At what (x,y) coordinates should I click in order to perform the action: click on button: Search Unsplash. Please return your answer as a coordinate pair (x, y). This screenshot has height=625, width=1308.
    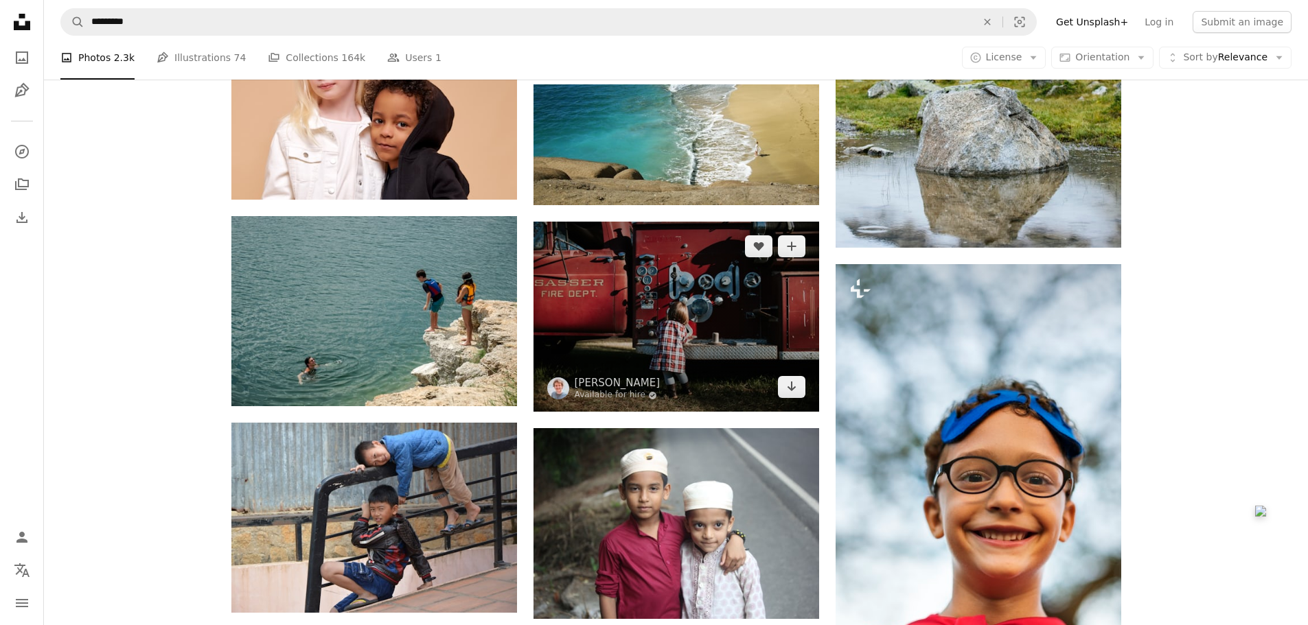
    Looking at the image, I should click on (73, 22).